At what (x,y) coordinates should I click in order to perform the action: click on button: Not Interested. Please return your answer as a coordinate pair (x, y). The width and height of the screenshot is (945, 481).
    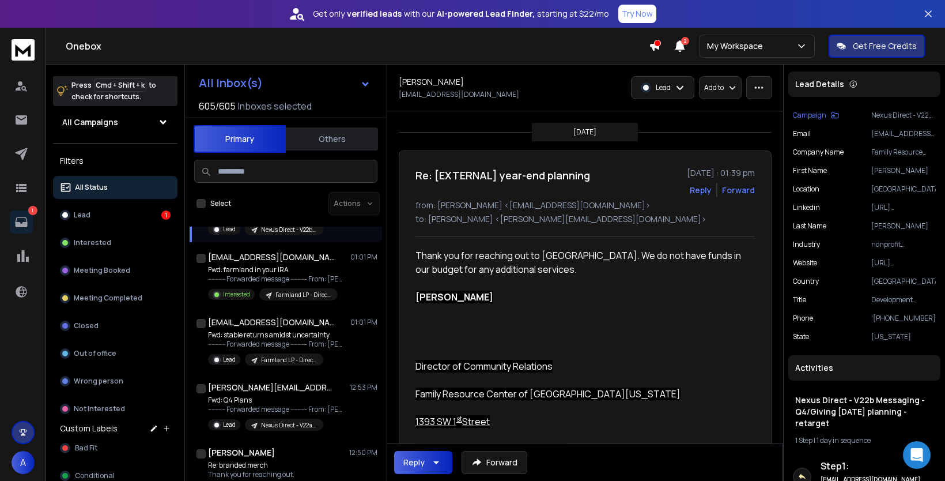
    Looking at the image, I should click on (115, 409).